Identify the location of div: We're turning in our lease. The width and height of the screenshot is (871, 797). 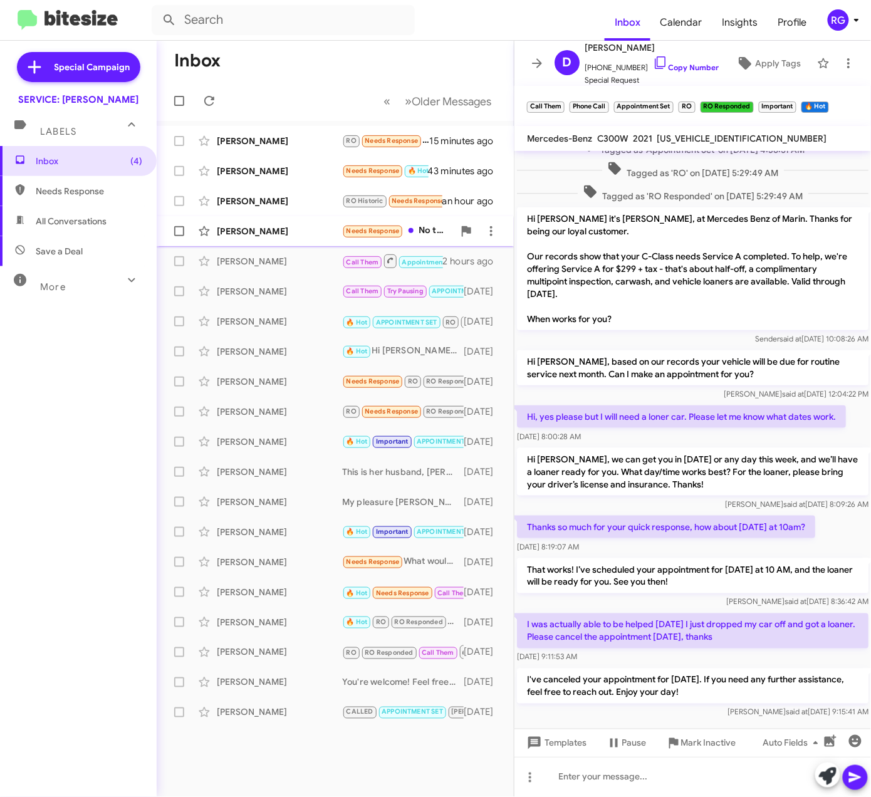
(392, 200).